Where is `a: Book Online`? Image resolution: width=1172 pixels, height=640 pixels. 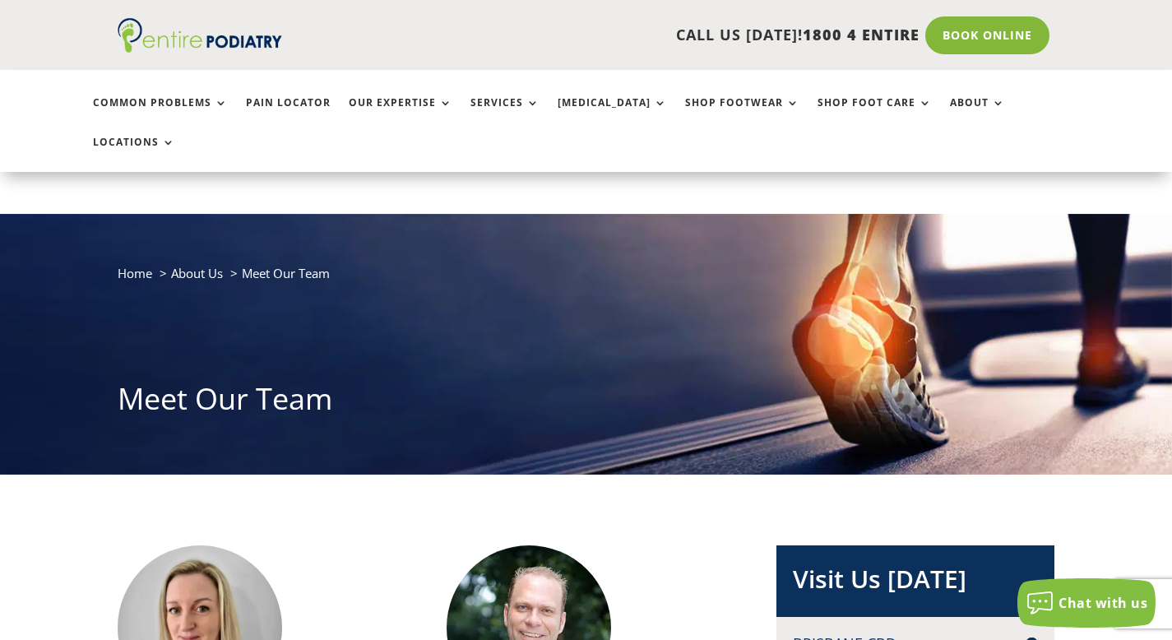
a: Book Online is located at coordinates (987, 35).